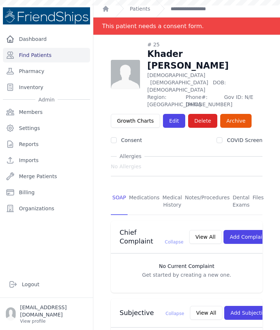  What do you see at coordinates (126, 166) in the screenshot?
I see `span: No Allergies` at bounding box center [126, 166].